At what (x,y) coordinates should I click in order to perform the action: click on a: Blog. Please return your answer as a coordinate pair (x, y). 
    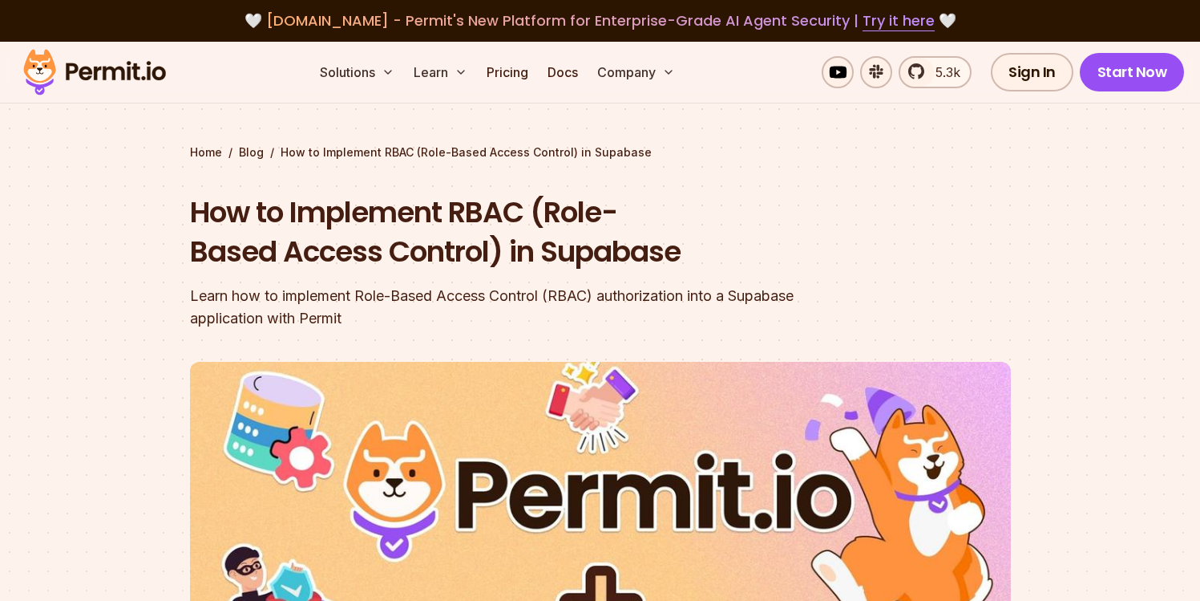
    Looking at the image, I should click on (251, 152).